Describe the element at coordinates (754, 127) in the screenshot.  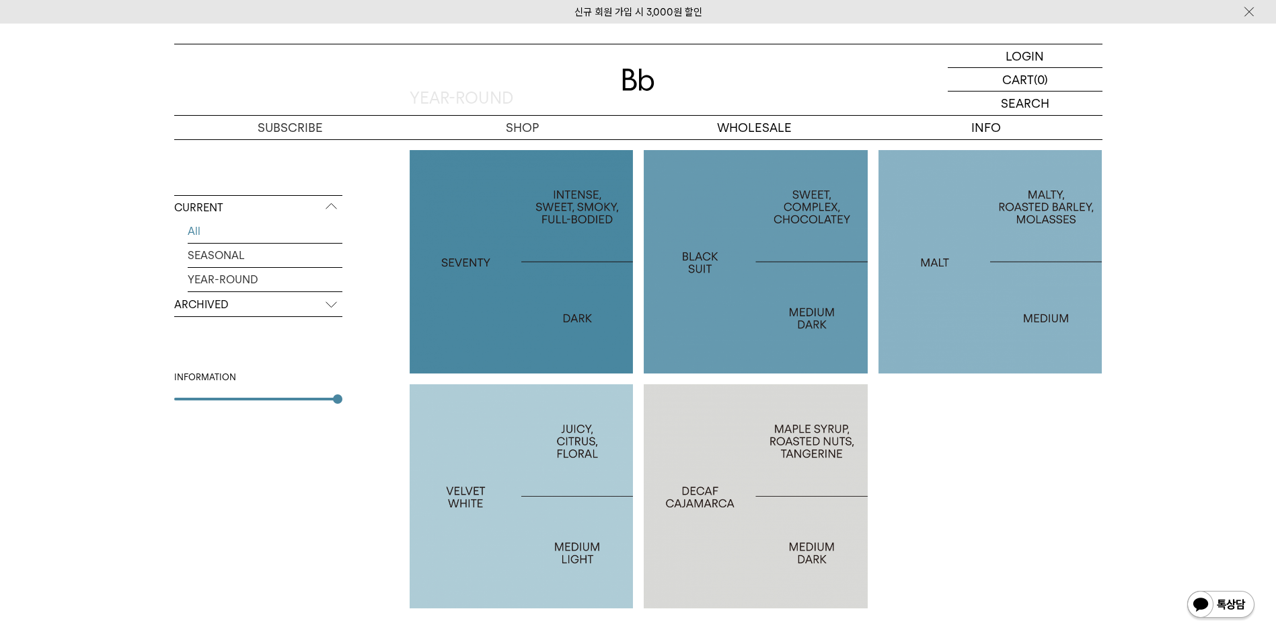
I see `p: WHOLESALE` at that location.